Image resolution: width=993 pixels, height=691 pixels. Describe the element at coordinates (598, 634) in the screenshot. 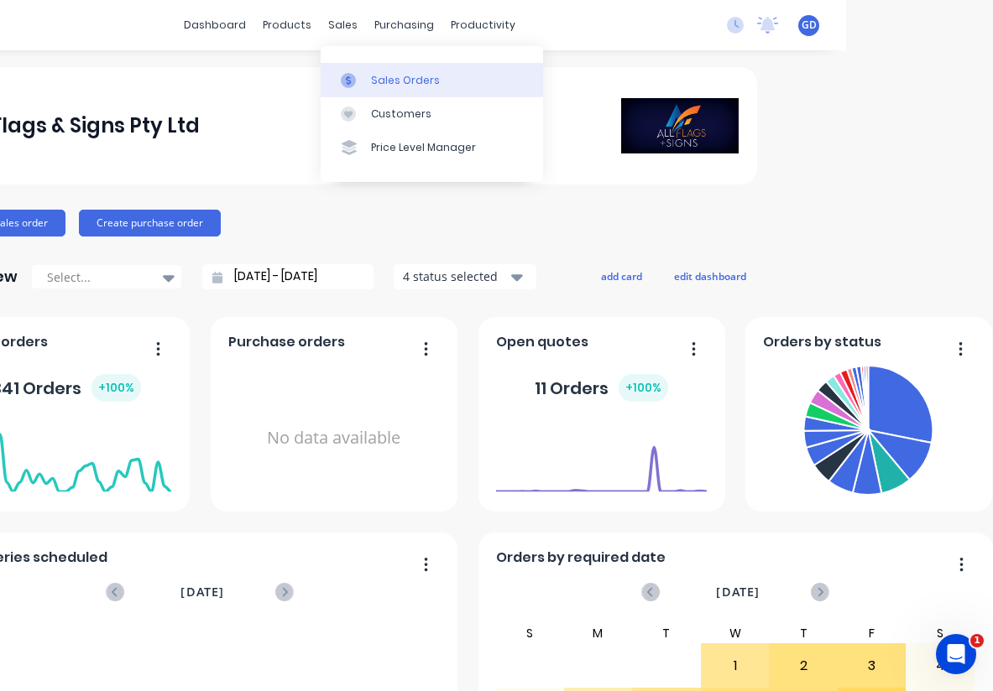

I see `div: M` at that location.